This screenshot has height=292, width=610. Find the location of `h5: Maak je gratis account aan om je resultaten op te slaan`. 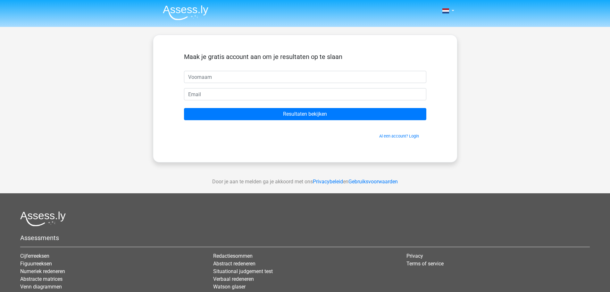

h5: Maak je gratis account aan om je resultaten op te slaan is located at coordinates (305, 57).